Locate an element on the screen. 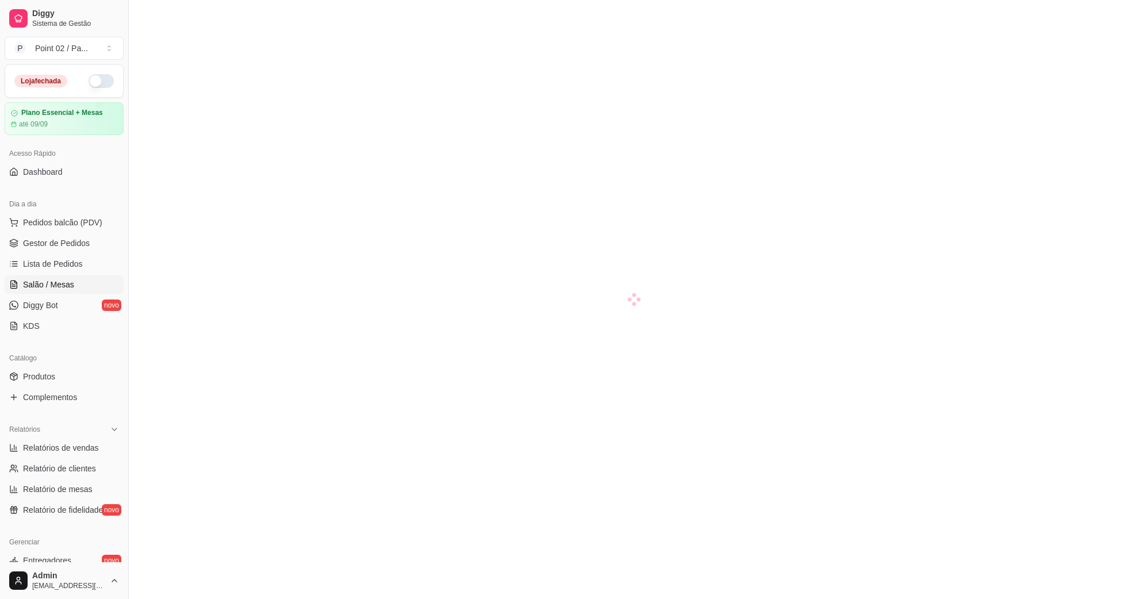 This screenshot has height=599, width=1139. span: Gestor de Pedidos is located at coordinates (56, 243).